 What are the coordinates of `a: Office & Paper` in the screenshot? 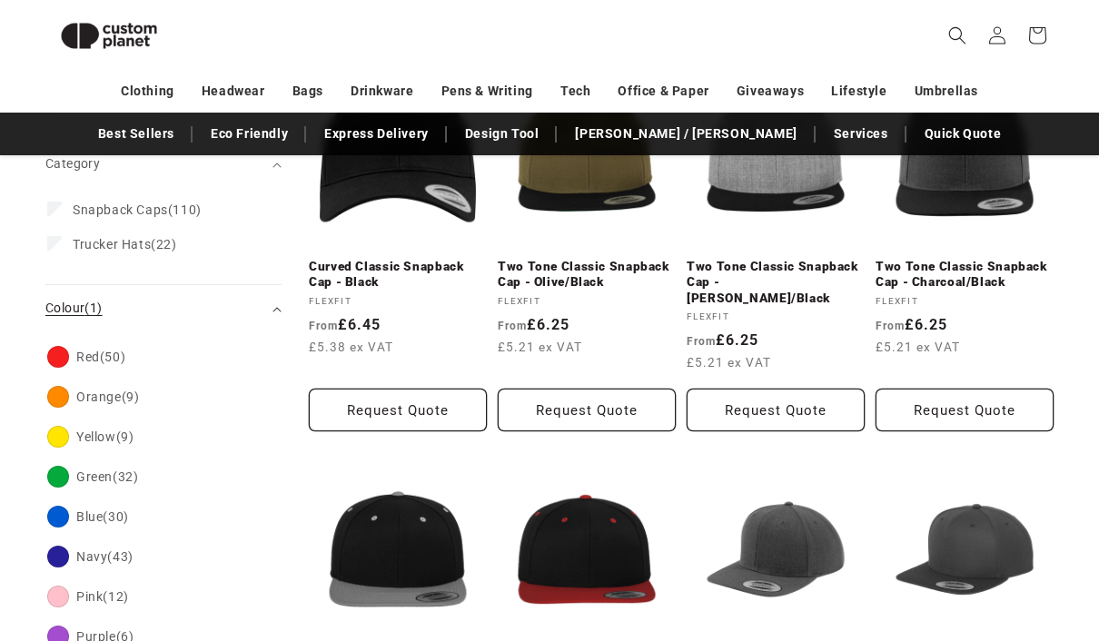 It's located at (663, 91).